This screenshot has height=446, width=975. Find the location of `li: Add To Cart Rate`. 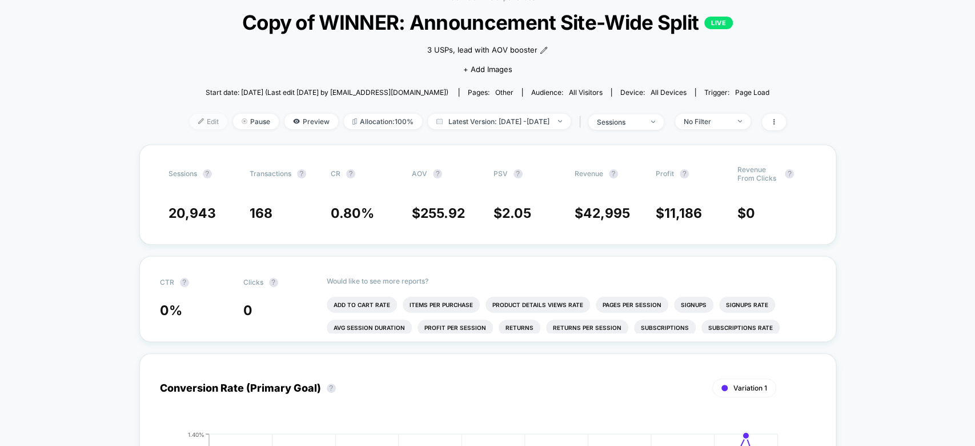

li: Add To Cart Rate is located at coordinates (362, 305).